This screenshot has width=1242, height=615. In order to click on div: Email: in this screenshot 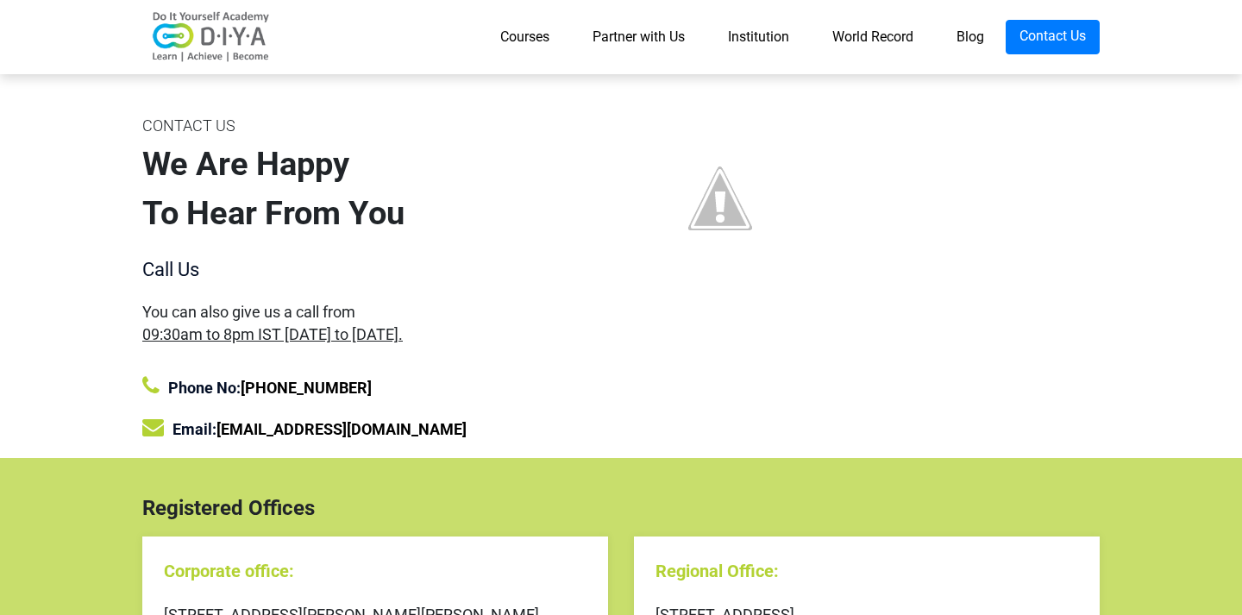, I will do `click(375, 429)`.